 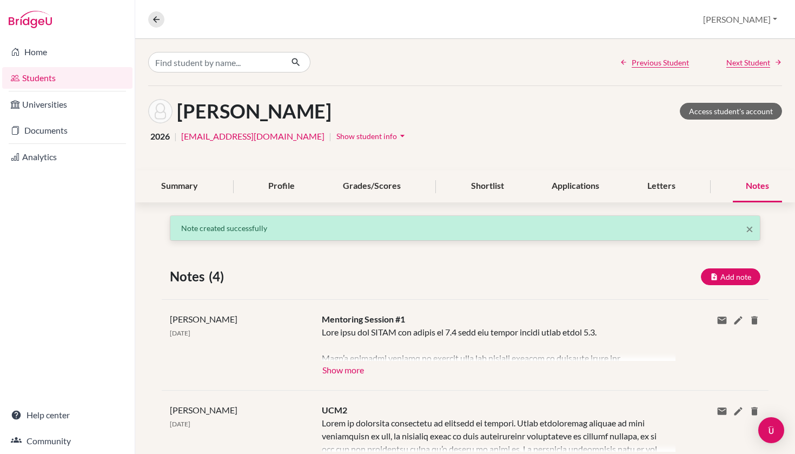 What do you see at coordinates (372, 186) in the screenshot?
I see `div: Grades/Scores` at bounding box center [372, 186].